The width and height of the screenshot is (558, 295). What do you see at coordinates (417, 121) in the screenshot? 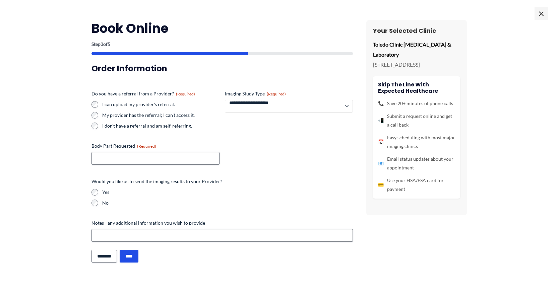
I see `li: Submit a request online and get a call back` at bounding box center [417, 121].